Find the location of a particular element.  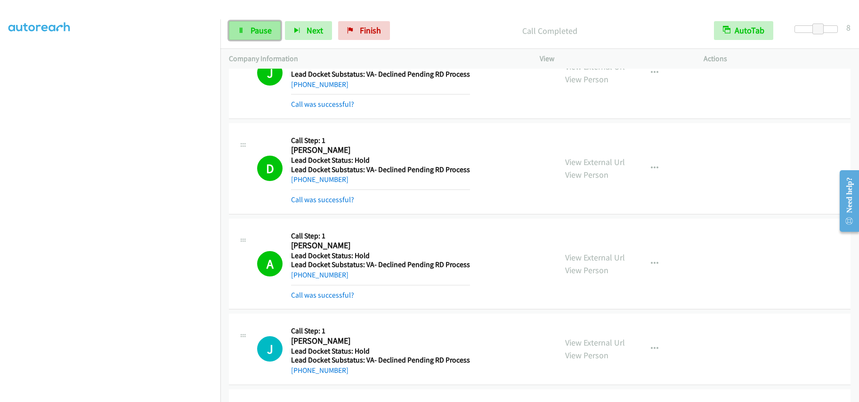

p: Actions is located at coordinates (777, 59).